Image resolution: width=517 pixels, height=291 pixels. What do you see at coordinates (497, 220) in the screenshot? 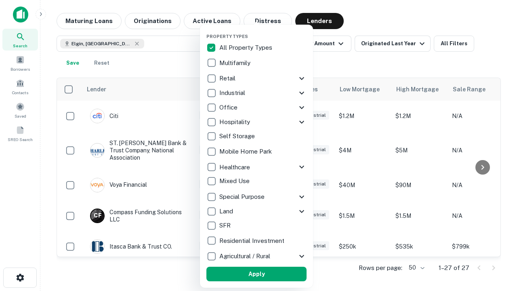
I see `div: Chat Widget` at bounding box center [497, 220].